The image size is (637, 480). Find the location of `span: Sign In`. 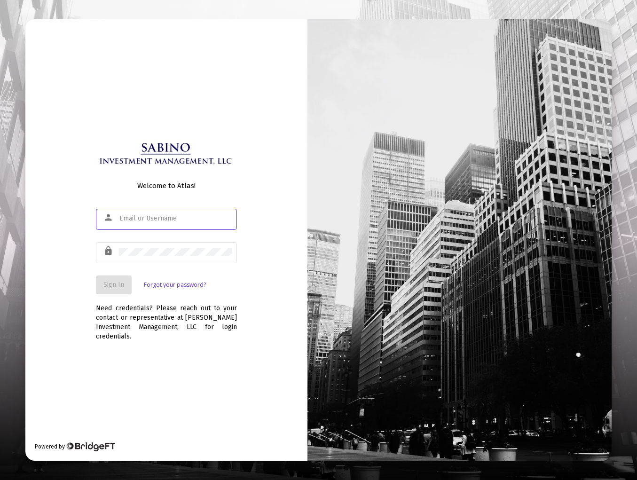

span: Sign In is located at coordinates (114, 284).